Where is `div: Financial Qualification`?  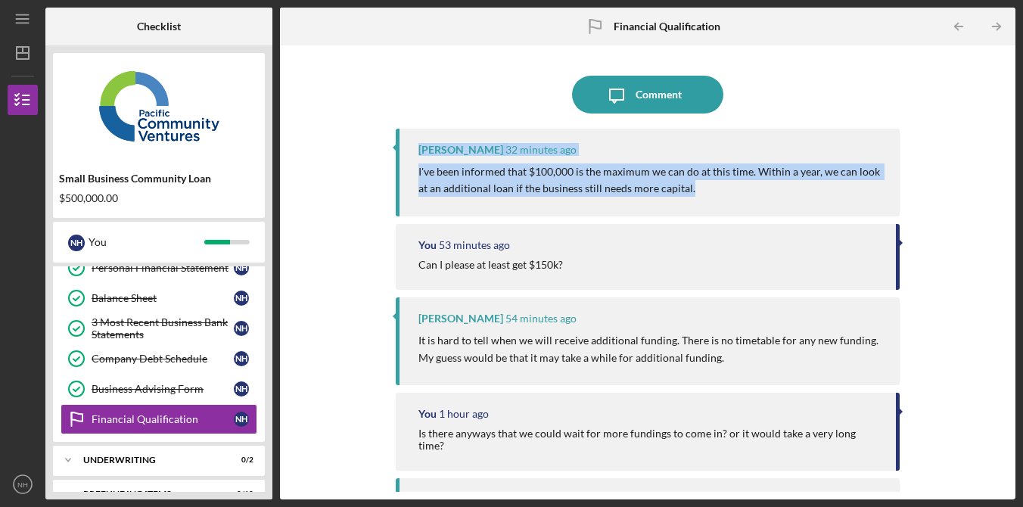 div: Financial Qualification is located at coordinates (163, 419).